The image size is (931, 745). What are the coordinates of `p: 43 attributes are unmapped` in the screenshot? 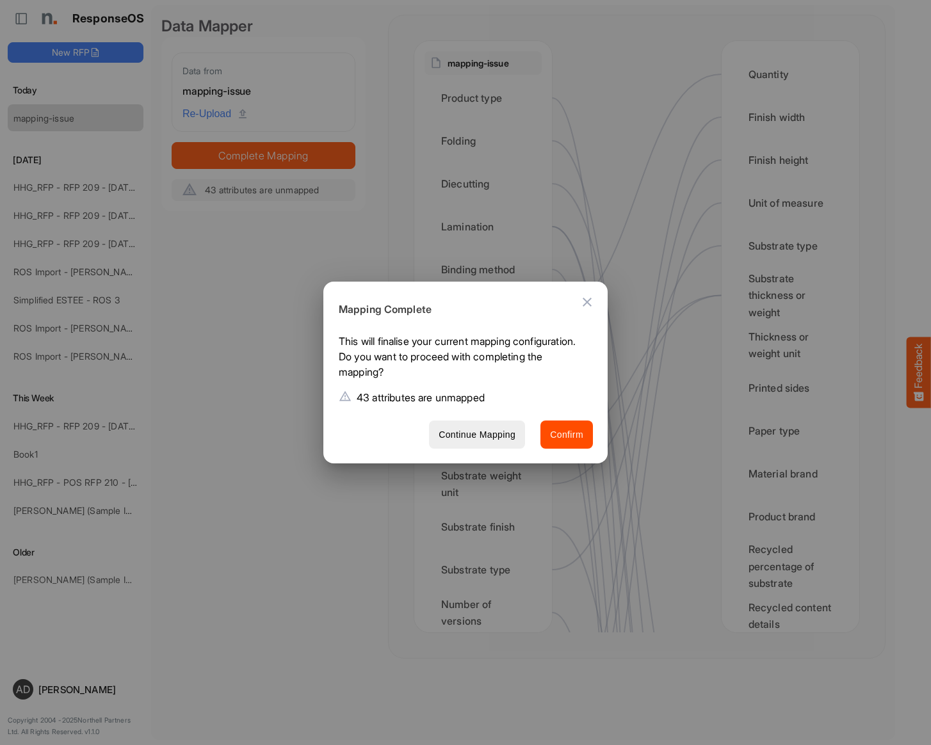 It's located at (421, 398).